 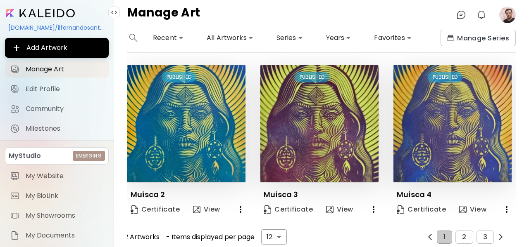 What do you see at coordinates (290, 38) in the screenshot?
I see `div: Series` at bounding box center [290, 38].